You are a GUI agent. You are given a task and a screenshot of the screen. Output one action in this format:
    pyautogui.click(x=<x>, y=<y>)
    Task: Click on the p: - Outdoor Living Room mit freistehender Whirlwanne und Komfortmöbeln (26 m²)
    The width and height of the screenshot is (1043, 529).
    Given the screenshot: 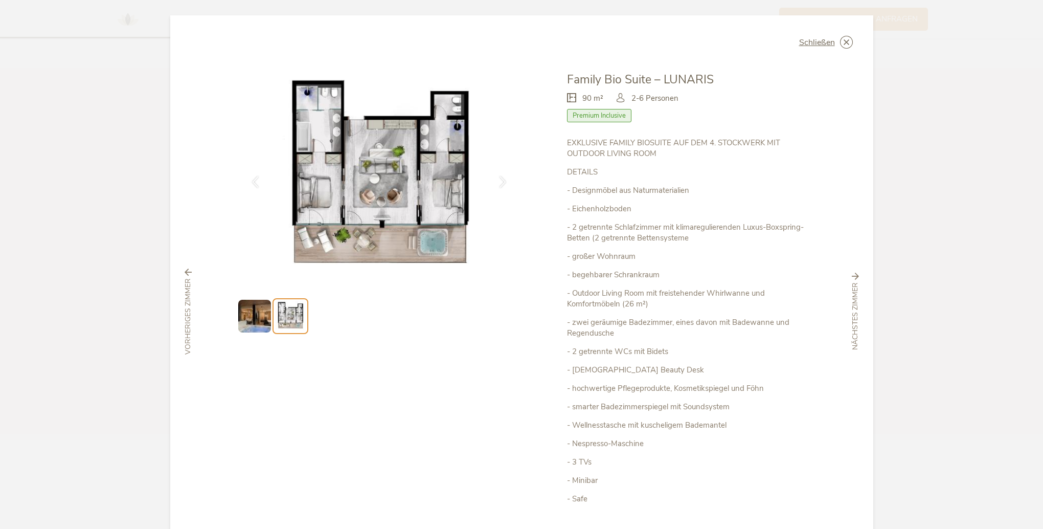 What is the action you would take?
    pyautogui.click(x=687, y=299)
    